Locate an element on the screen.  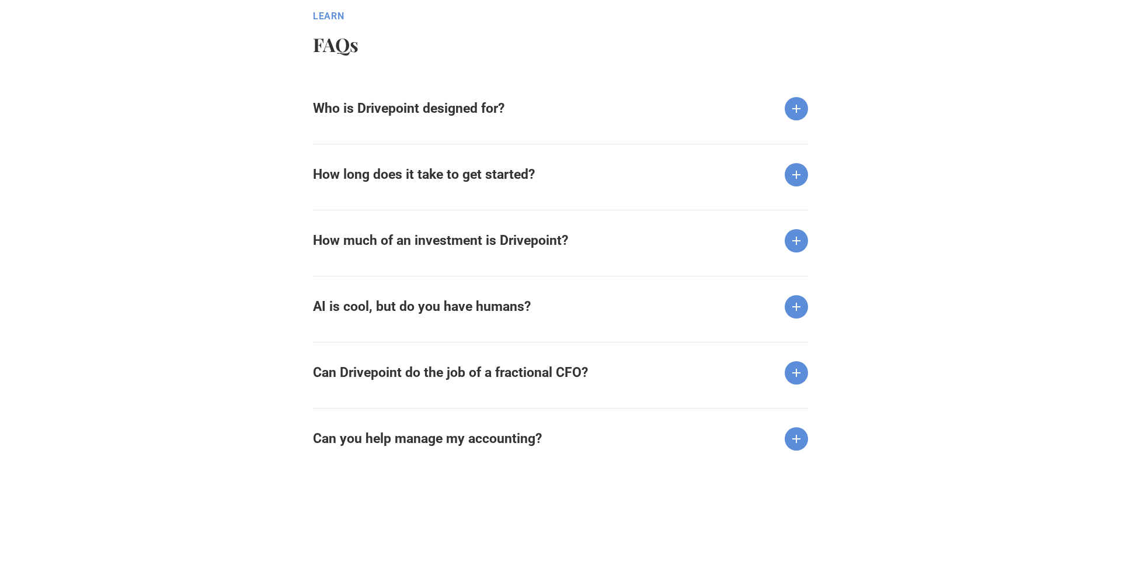
h2: FAQs is located at coordinates (537, 44).